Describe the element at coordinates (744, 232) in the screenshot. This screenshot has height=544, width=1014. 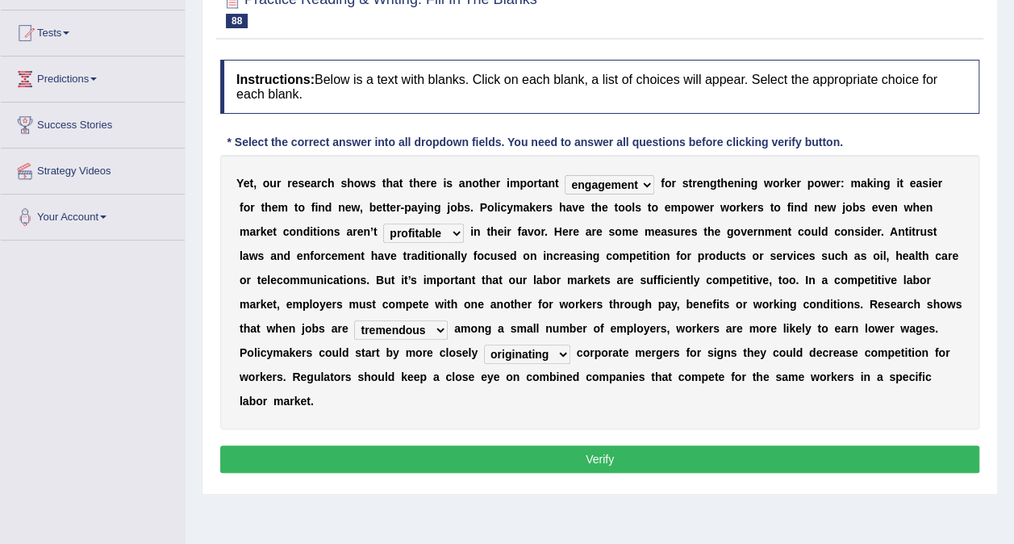
I see `b: v` at that location.